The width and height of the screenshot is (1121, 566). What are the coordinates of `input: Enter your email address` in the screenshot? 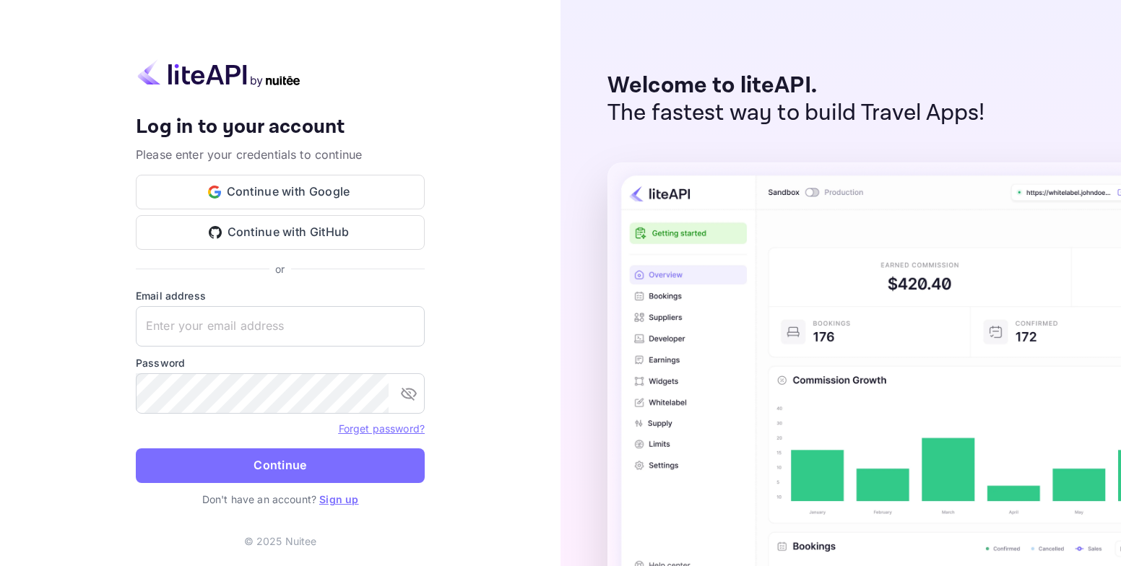 It's located at (280, 326).